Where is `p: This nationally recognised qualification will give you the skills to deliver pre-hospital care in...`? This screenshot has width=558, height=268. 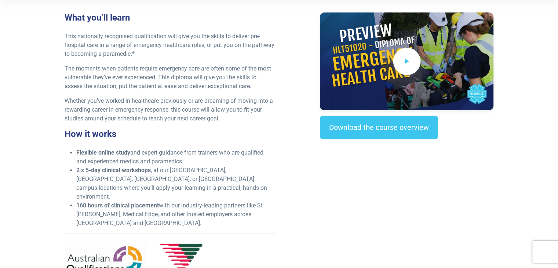
p: This nationally recognised qualification will give you the skills to deliver pre-hospital care in... is located at coordinates (169, 45).